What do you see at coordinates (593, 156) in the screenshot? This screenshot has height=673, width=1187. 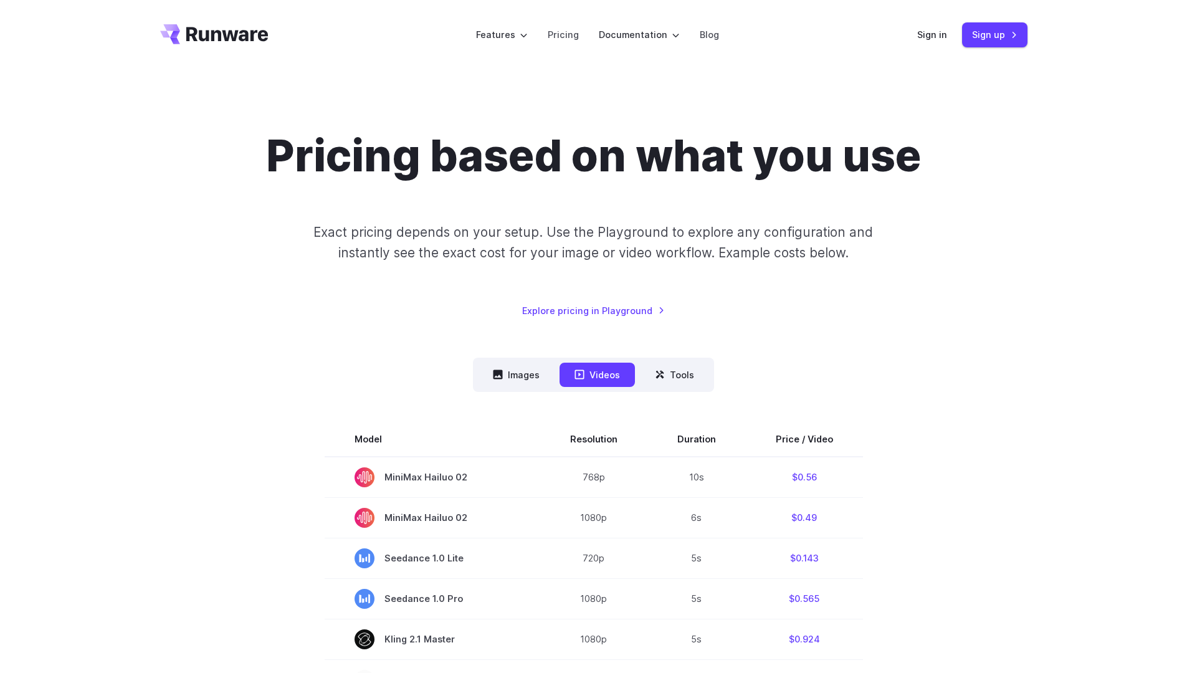 I see `h1: Pricing based on what you use` at bounding box center [593, 156].